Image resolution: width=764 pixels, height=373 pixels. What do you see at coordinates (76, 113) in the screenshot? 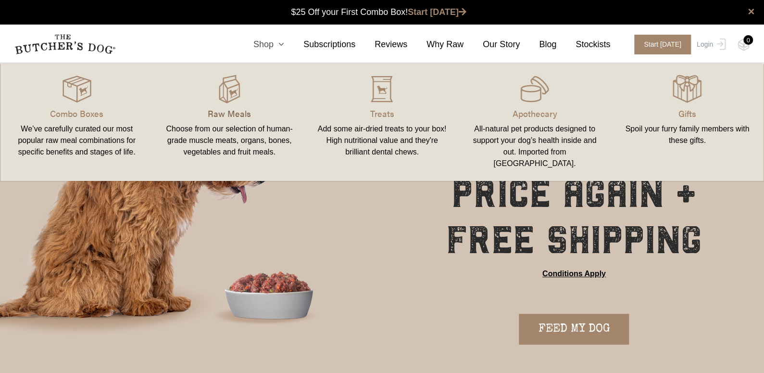
I see `p: Combo Boxes` at bounding box center [76, 113].